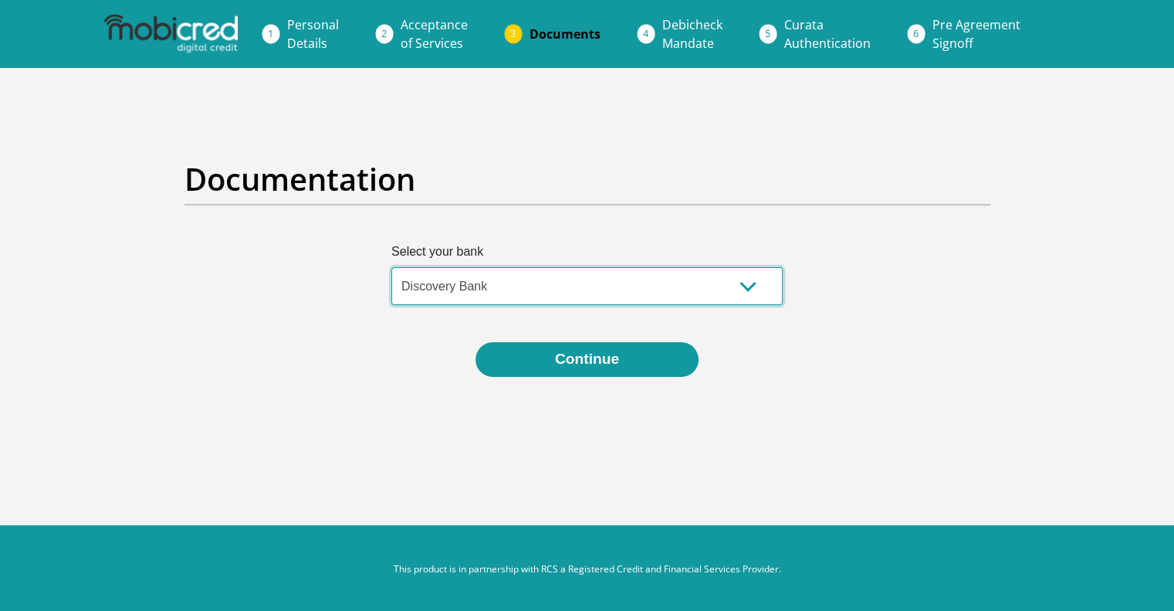  What do you see at coordinates (587, 255) in the screenshot?
I see `label: Select your bank` at bounding box center [587, 255].